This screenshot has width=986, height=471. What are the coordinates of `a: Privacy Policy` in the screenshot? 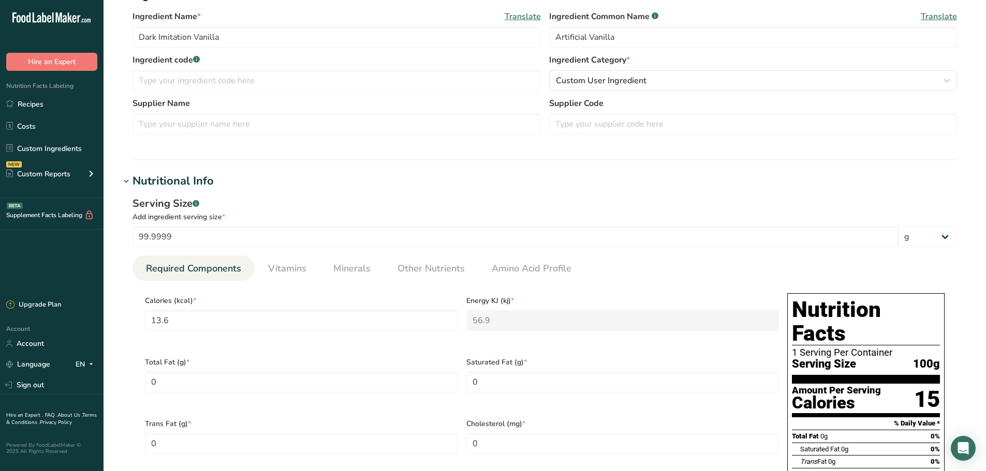 It's located at (56, 423).